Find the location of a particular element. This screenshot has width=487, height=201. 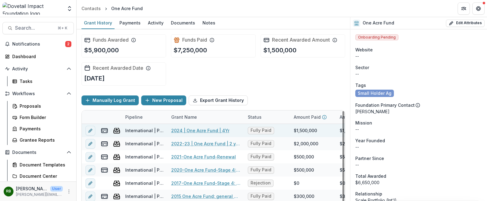

div: Tasks is located at coordinates (44, 81).